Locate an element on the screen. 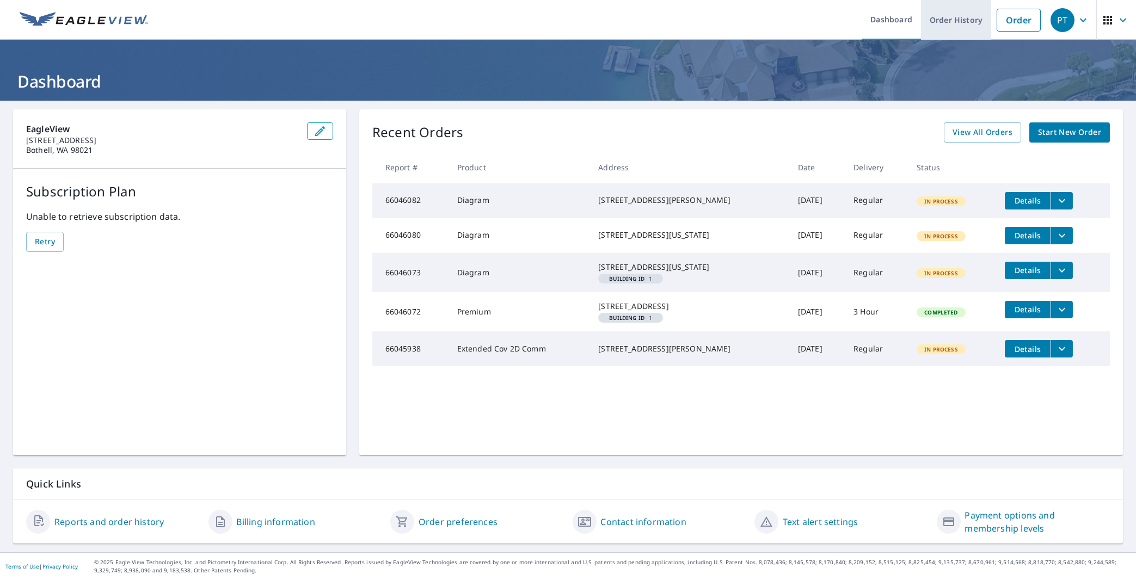 The image size is (1136, 580). h1: Dashboard is located at coordinates (568, 81).